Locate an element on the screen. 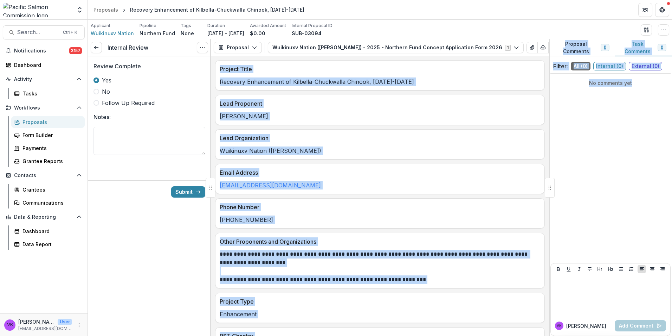 The image size is (672, 336). div: Form Builder is located at coordinates (51, 135).